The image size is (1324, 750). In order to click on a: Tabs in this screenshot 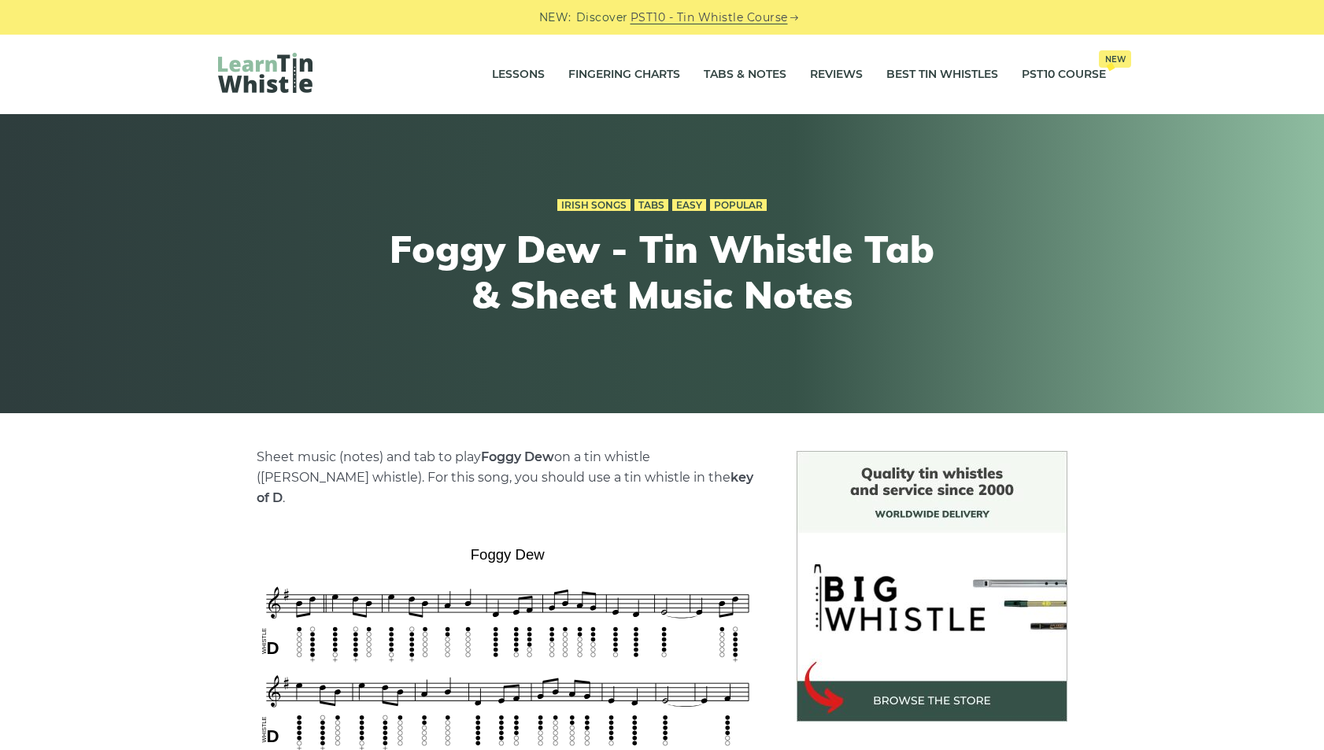, I will do `click(651, 205)`.